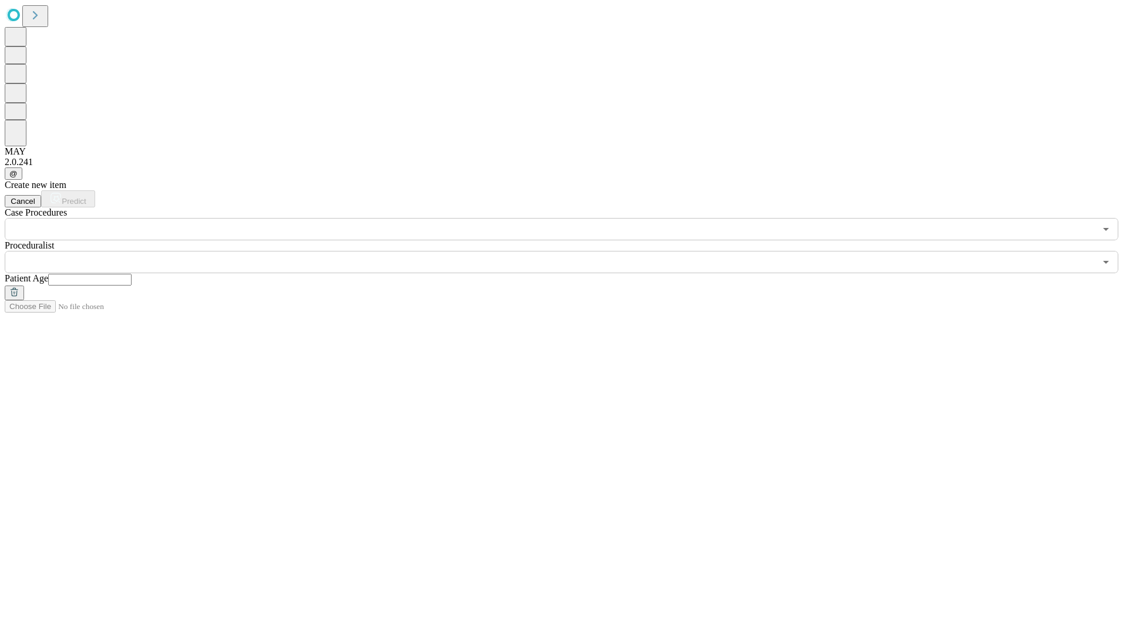 This screenshot has width=1123, height=631. What do you see at coordinates (36, 212) in the screenshot?
I see `span: Scheduled Procedure` at bounding box center [36, 212].